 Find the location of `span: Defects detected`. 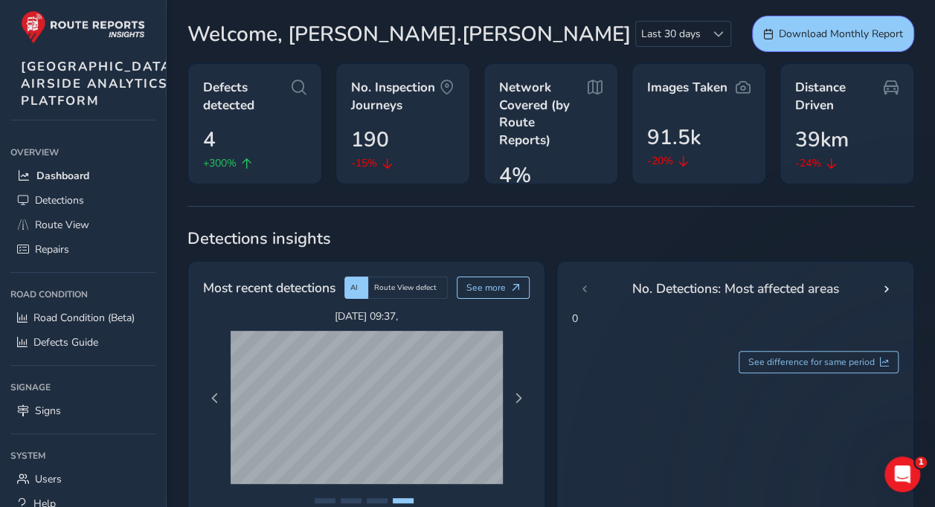

span: Defects detected is located at coordinates (247, 96).